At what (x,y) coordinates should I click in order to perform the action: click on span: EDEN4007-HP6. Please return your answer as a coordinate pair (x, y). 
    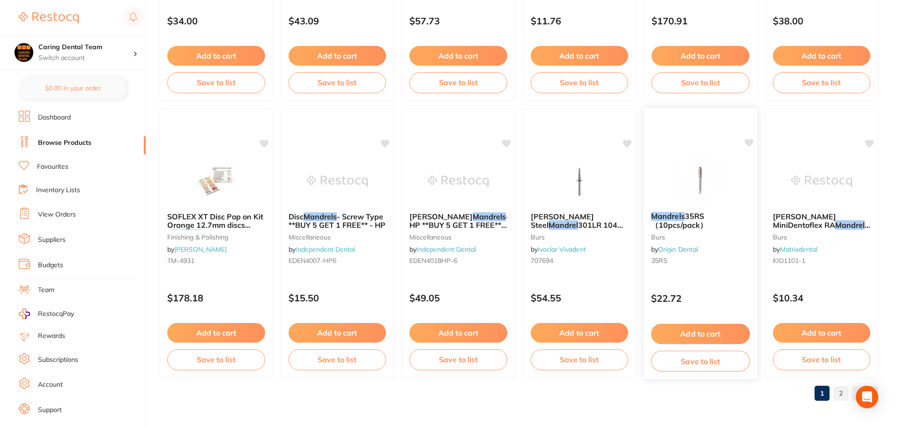
    Looking at the image, I should click on (312, 260).